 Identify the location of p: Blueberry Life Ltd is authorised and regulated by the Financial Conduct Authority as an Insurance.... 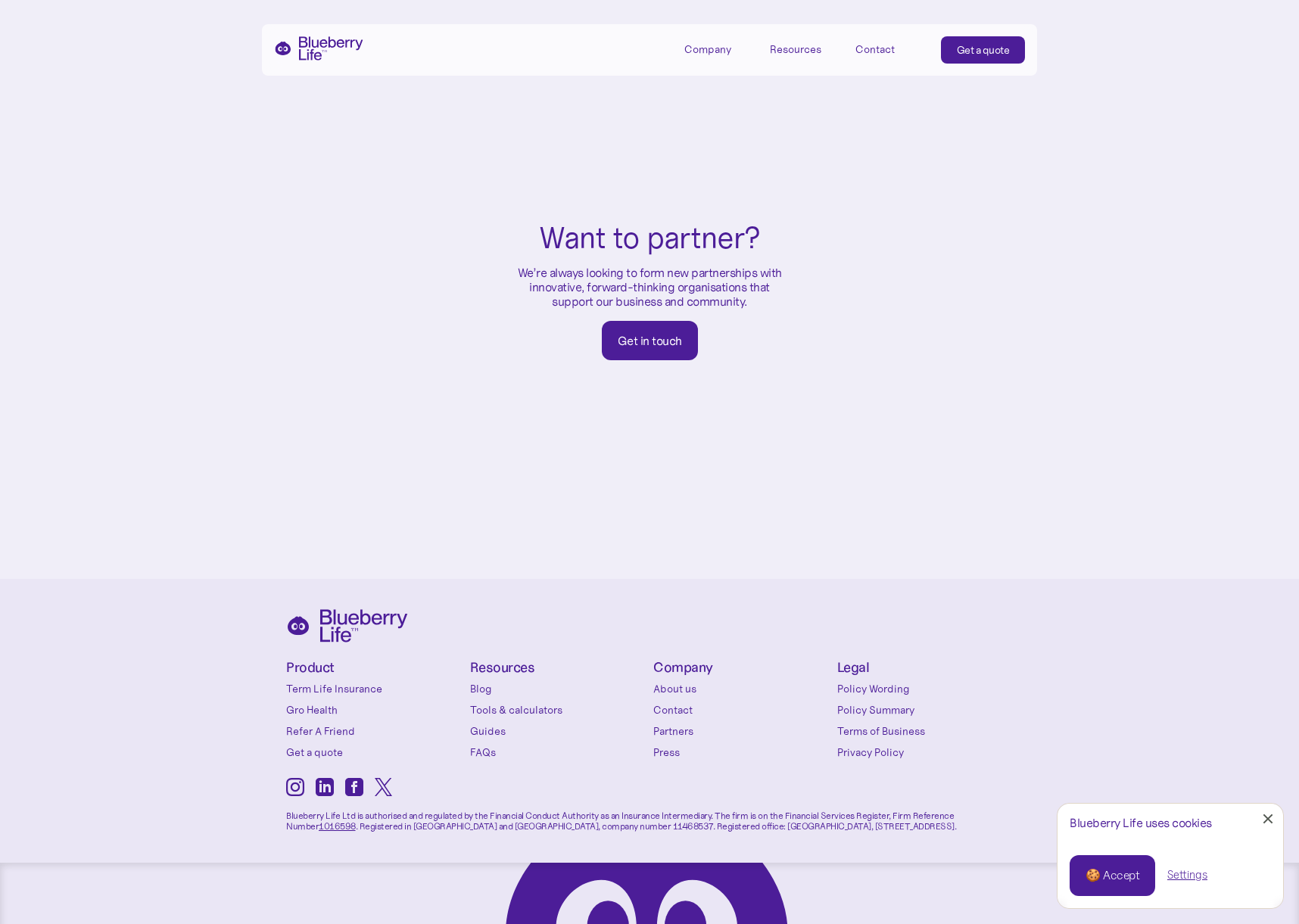
(650, 816).